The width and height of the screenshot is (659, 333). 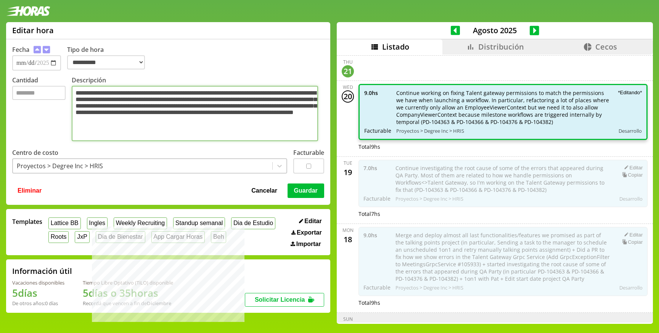 What do you see at coordinates (495, 30) in the screenshot?
I see `span: Agosto 2025` at bounding box center [495, 30].